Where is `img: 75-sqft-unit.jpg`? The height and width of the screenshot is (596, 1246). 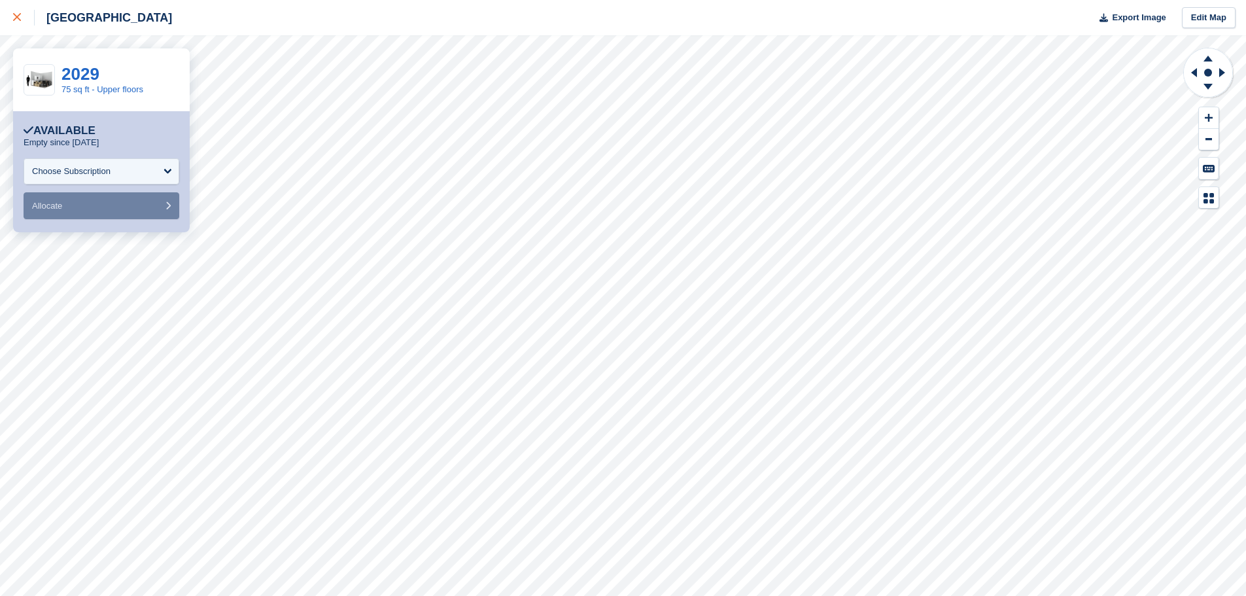 img: 75-sqft-unit.jpg is located at coordinates (39, 80).